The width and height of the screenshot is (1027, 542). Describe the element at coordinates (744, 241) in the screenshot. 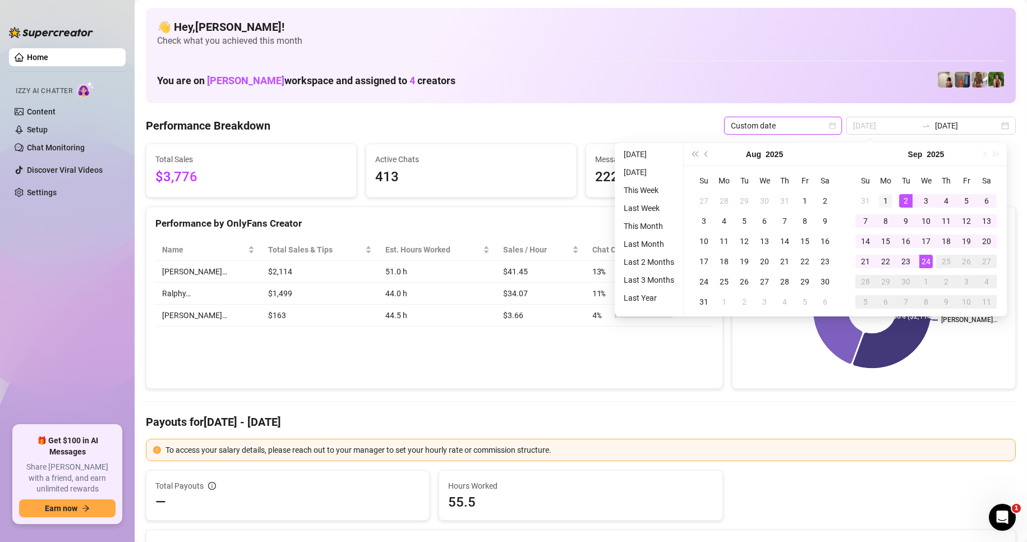

I see `div: 12` at that location.